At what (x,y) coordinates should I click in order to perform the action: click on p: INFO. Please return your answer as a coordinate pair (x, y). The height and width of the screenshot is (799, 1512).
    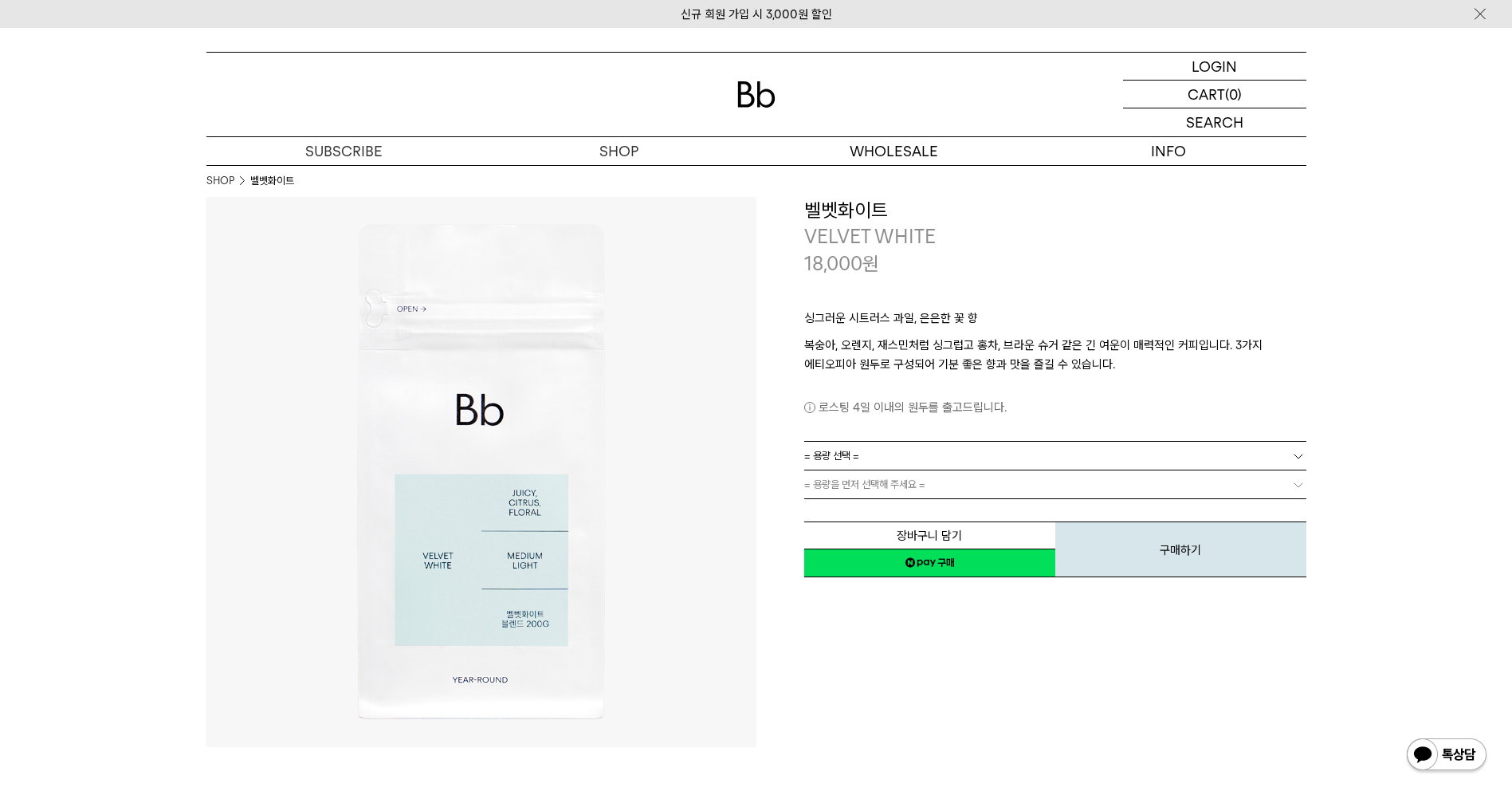
    Looking at the image, I should click on (1168, 150).